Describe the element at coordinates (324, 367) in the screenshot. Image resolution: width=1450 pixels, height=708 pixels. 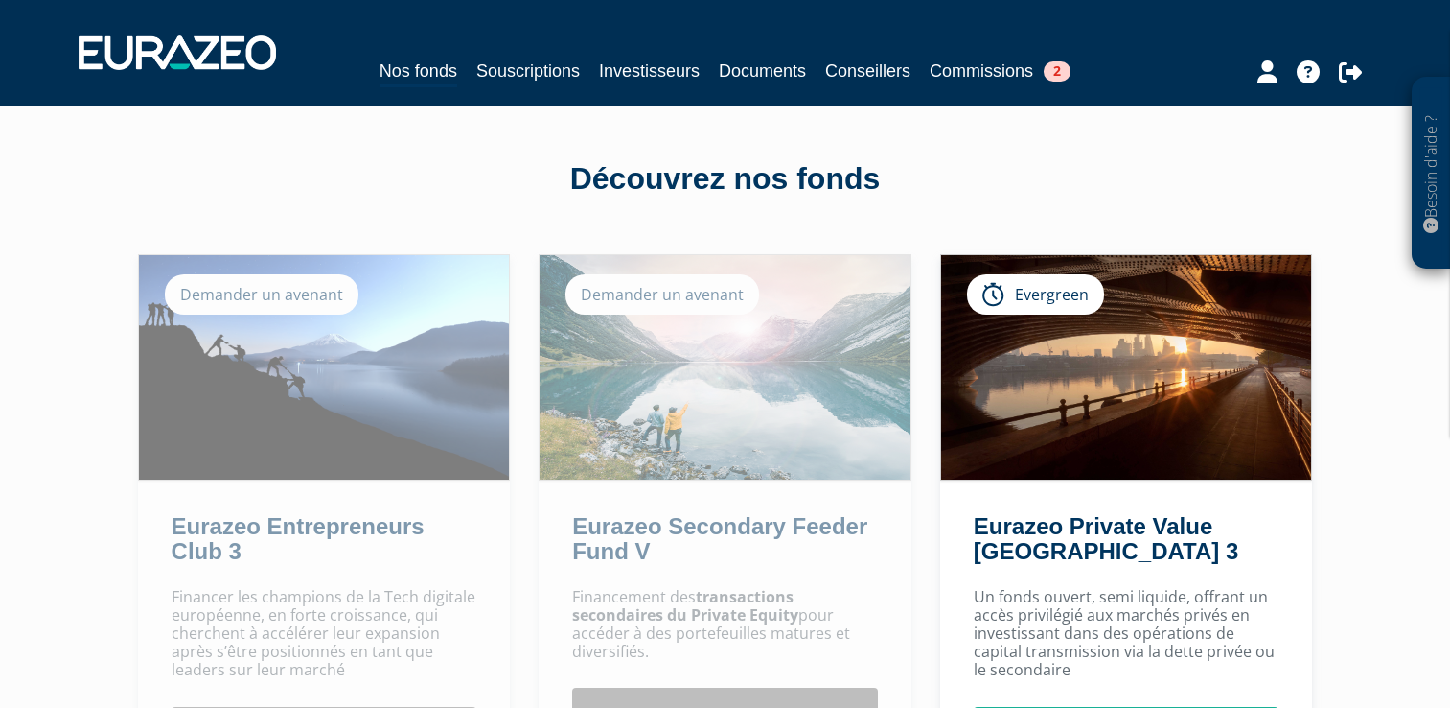
I see `img: Eurazeo Entrepreneurs Club 3` at that location.